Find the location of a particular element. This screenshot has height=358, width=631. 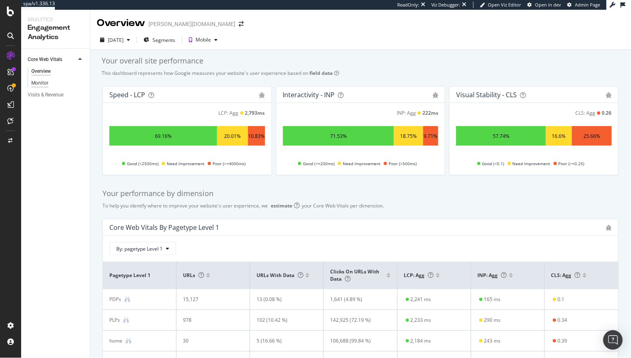

div: Analytics is located at coordinates (55, 20).